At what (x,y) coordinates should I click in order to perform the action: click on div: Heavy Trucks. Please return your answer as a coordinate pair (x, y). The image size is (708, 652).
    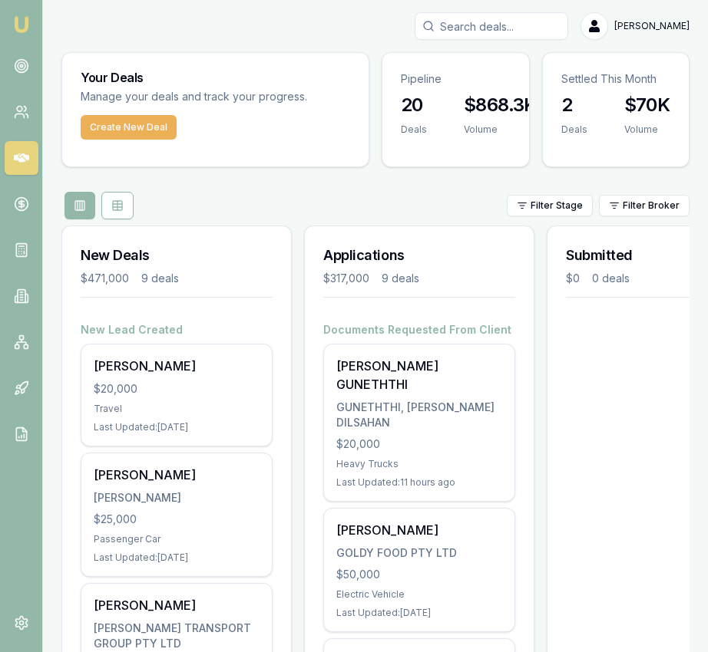
    Looking at the image, I should click on (419, 464).